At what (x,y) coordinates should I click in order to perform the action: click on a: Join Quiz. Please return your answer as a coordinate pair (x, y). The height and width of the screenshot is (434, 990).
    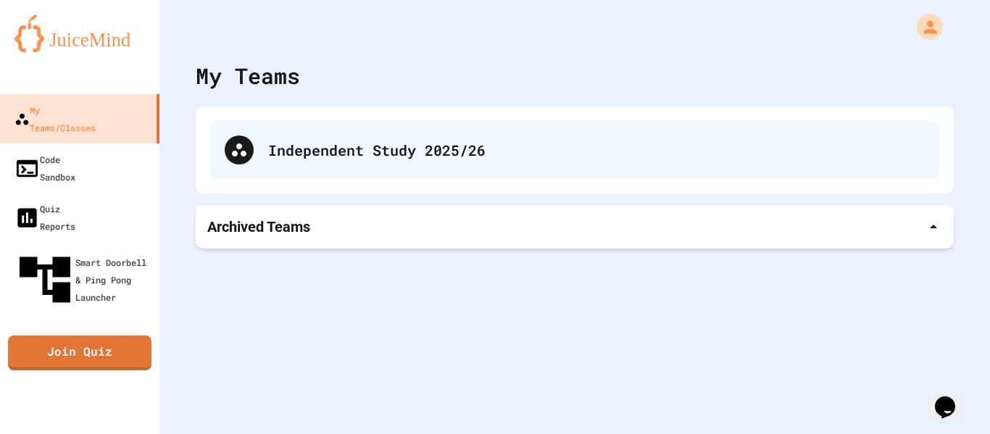
    Looking at the image, I should click on (80, 353).